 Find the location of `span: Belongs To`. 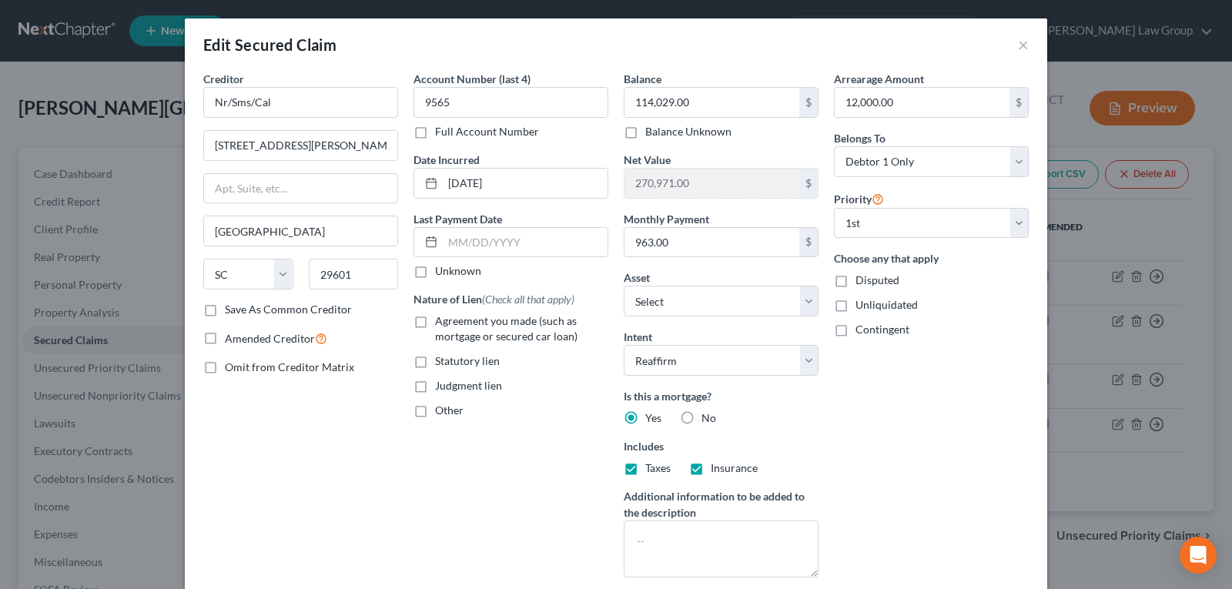

span: Belongs To is located at coordinates (860, 138).